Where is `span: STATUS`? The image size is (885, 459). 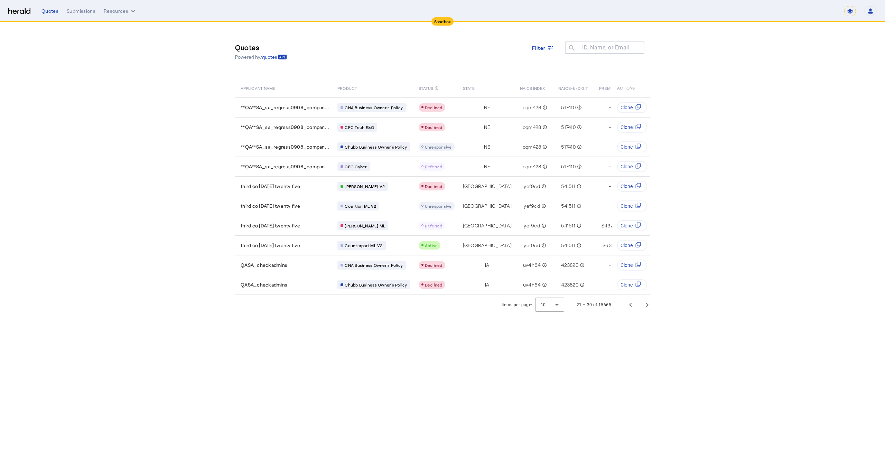 span: STATUS is located at coordinates (426, 88).